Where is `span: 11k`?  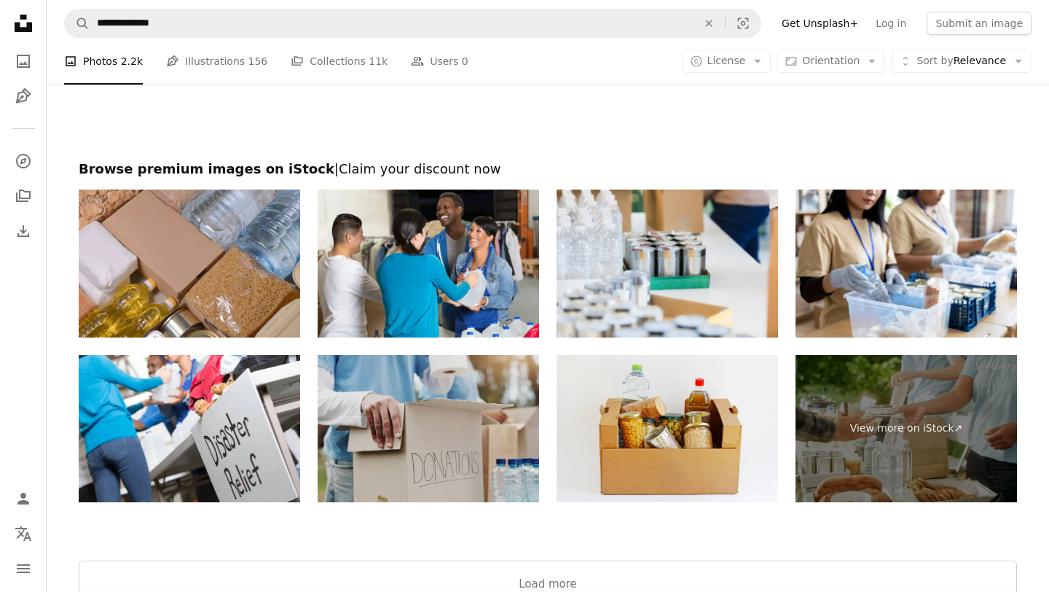
span: 11k is located at coordinates (378, 61).